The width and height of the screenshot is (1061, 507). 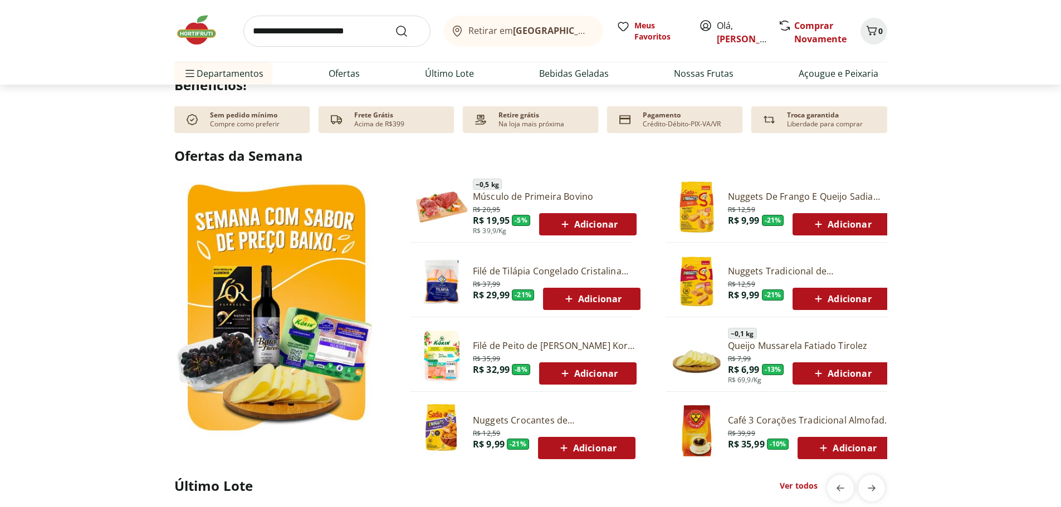 I want to click on span: R$ 69,9/Kg, so click(x=745, y=380).